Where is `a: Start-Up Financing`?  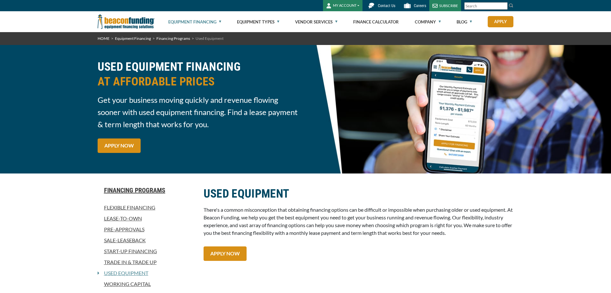
a: Start-Up Financing is located at coordinates (147, 251).